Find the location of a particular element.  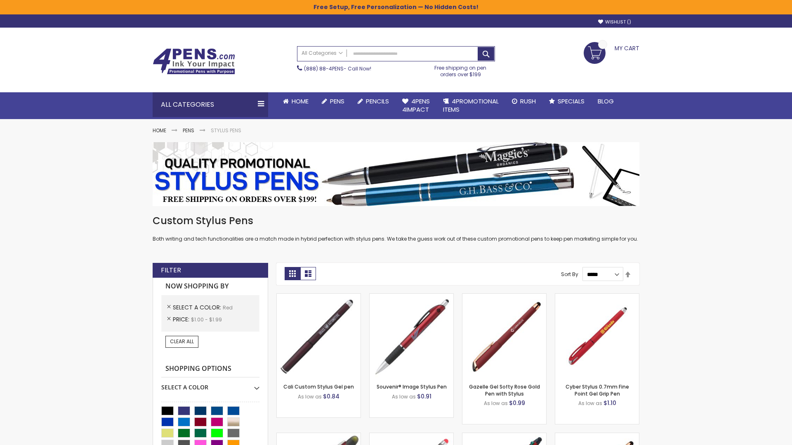

span: $0.91 is located at coordinates (424, 397).